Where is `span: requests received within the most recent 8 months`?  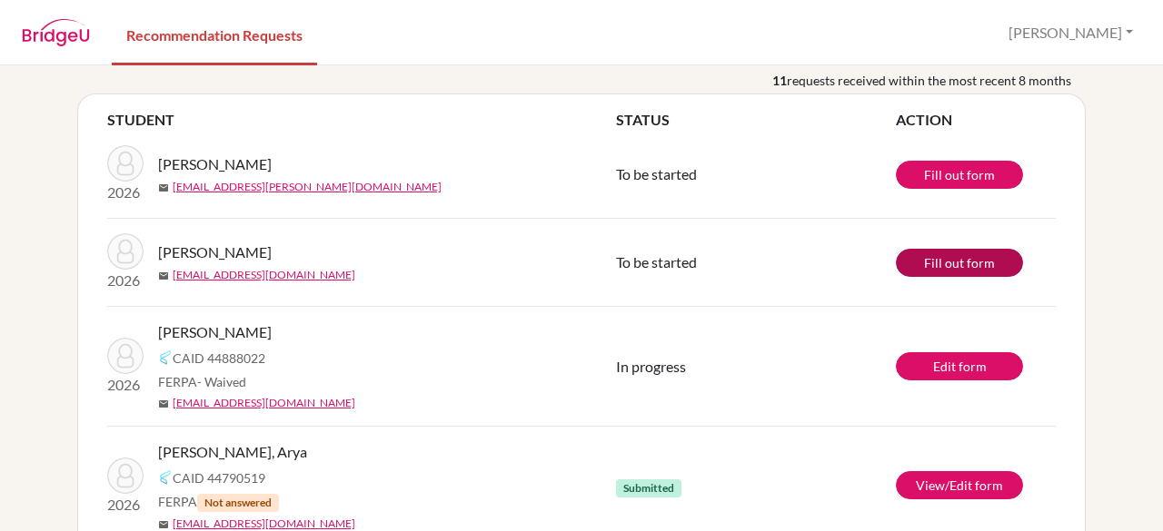 span: requests received within the most recent 8 months is located at coordinates (928, 80).